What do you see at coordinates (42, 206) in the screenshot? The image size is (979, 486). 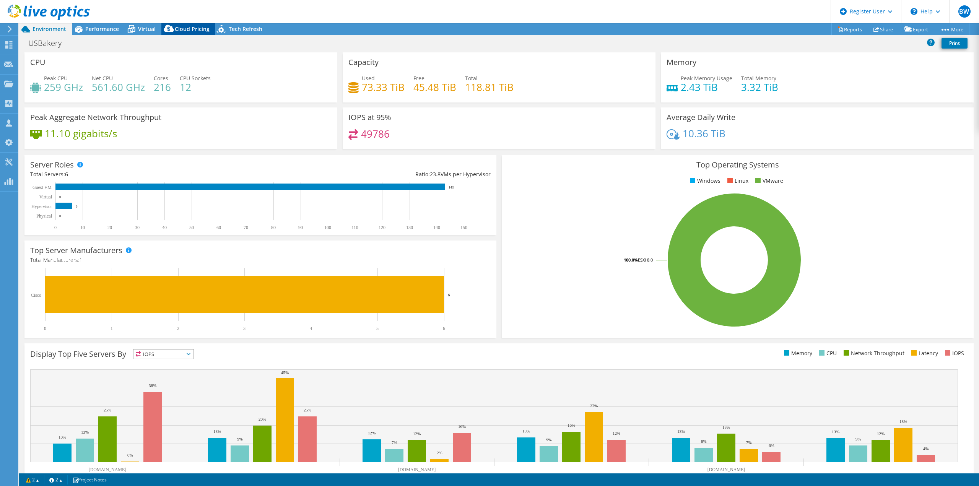 I see `text: Hypervisor` at bounding box center [42, 206].